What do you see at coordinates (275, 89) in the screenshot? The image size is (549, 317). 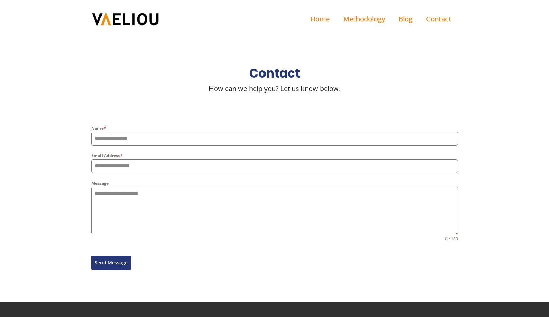 I see `div: How can we help you? Let us know below.` at bounding box center [275, 89].